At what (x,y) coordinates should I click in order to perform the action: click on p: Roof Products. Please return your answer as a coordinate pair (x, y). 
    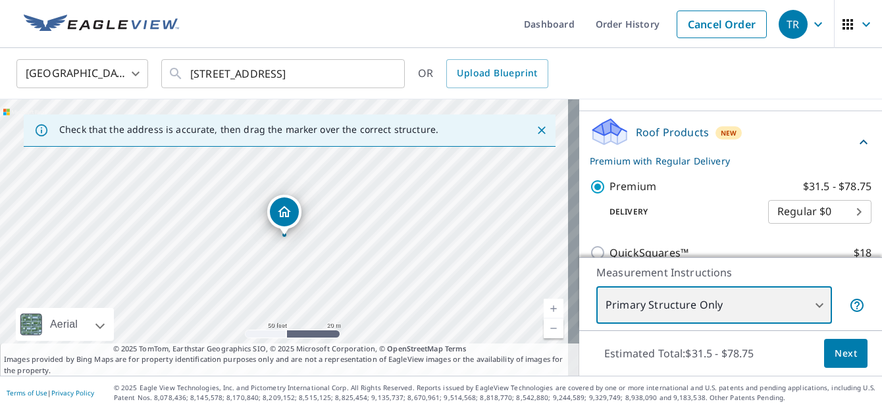
    Looking at the image, I should click on (672, 132).